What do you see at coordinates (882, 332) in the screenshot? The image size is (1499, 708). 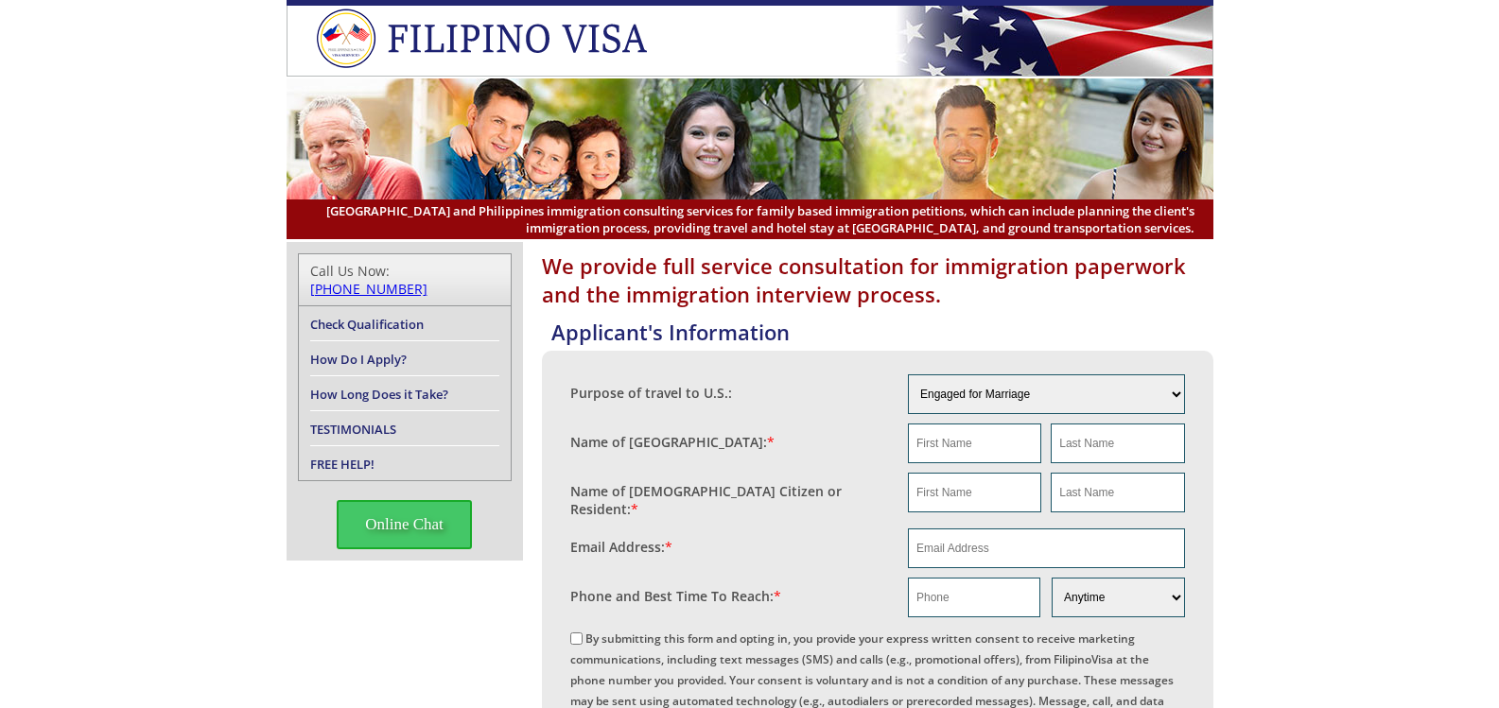 I see `h4: Applicant's Information` at bounding box center [882, 332].